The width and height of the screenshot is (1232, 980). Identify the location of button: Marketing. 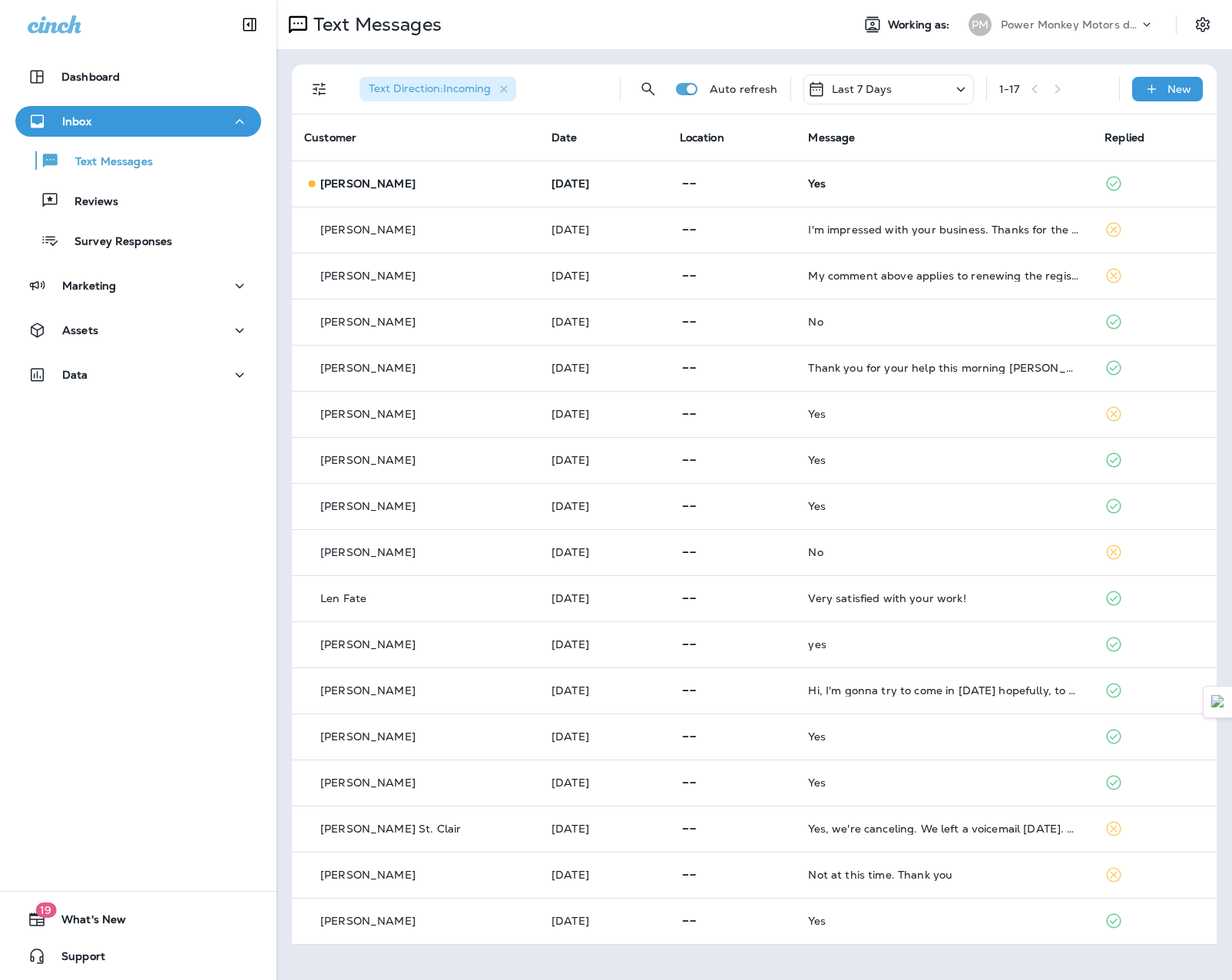
(138, 285).